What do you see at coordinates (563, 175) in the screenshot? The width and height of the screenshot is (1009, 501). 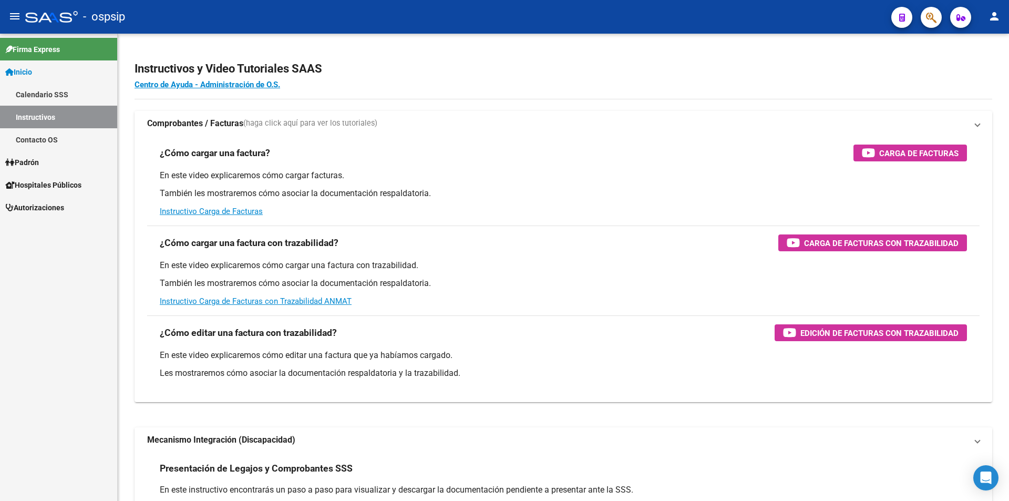 I see `p: En este video explicaremos cómo cargar facturas.` at bounding box center [563, 175].